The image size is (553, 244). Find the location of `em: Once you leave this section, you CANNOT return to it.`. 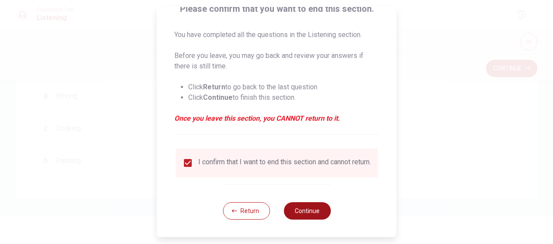

em: Once you leave this section, you CANNOT return to it. is located at coordinates (277, 118).